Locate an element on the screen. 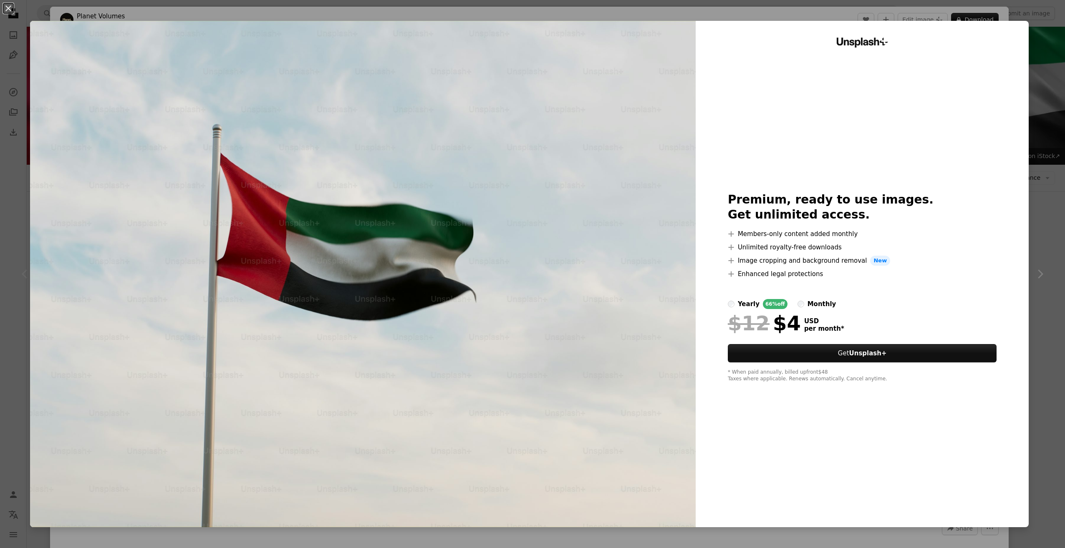 The height and width of the screenshot is (548, 1065). div: 66% off is located at coordinates (775, 304).